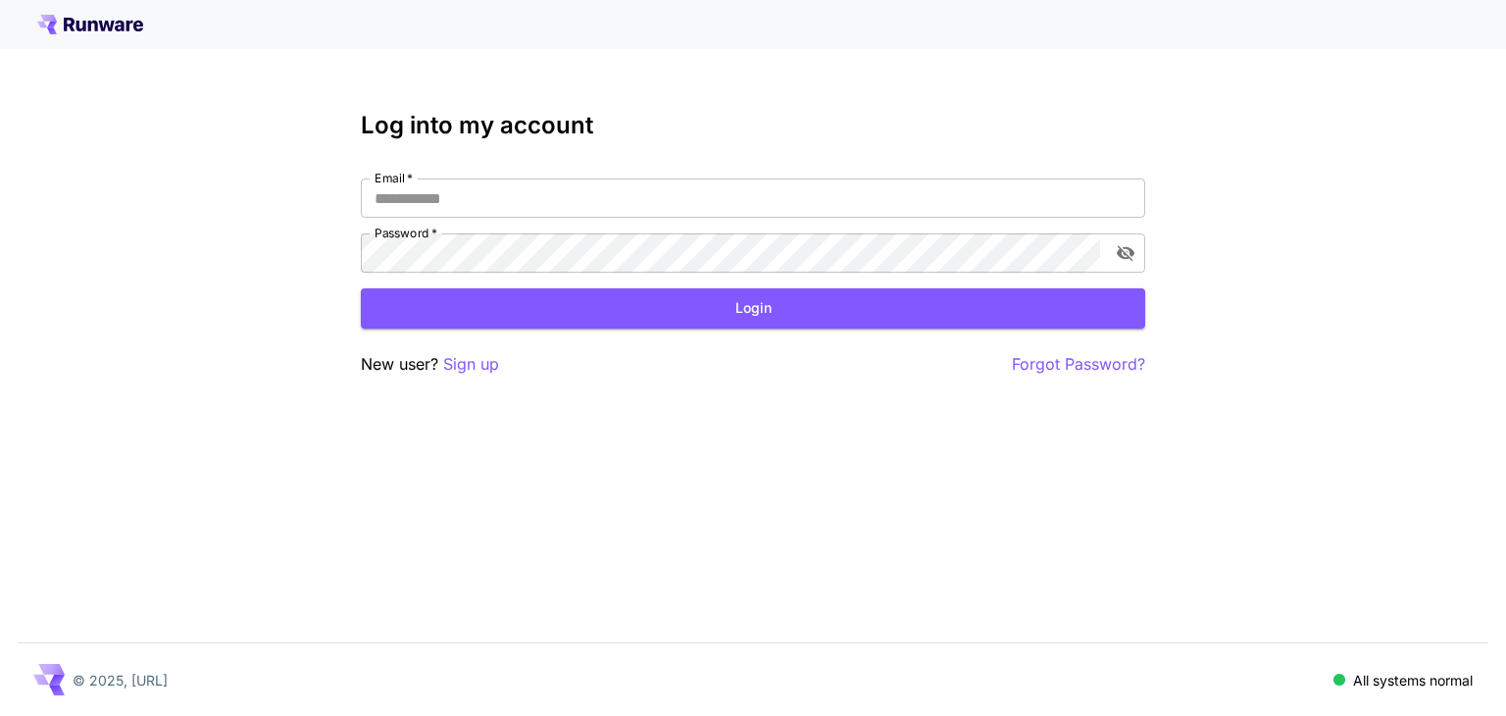 This screenshot has width=1506, height=716. Describe the element at coordinates (429, 364) in the screenshot. I see `p: New user?` at that location.